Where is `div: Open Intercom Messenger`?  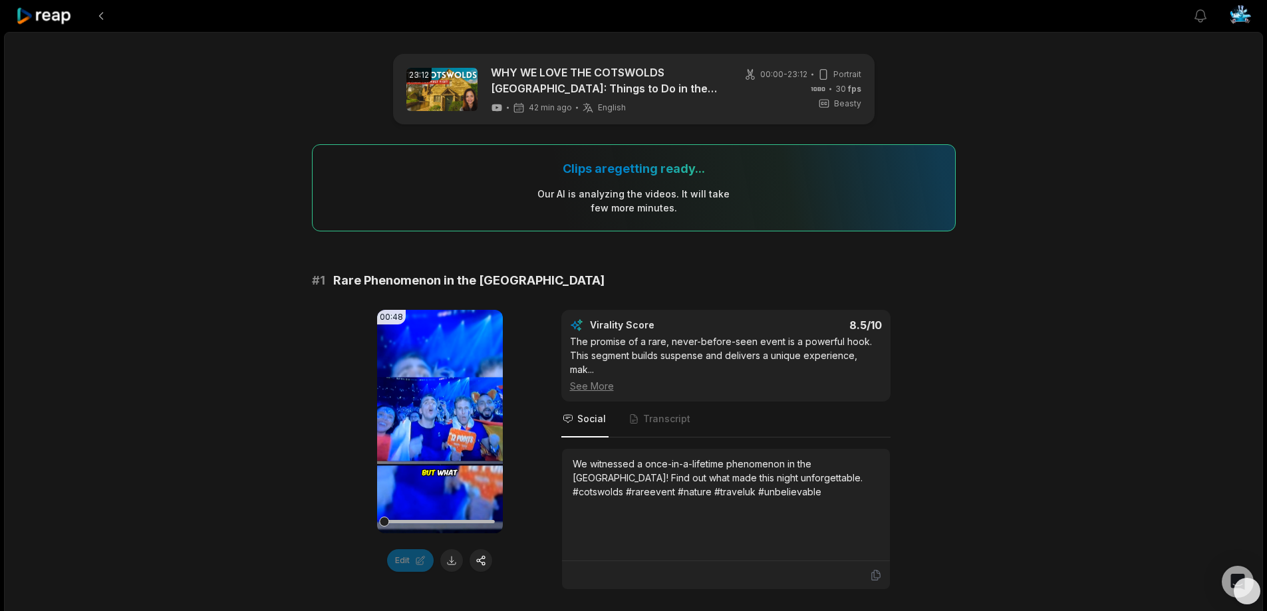
div: Open Intercom Messenger is located at coordinates (1238, 582).